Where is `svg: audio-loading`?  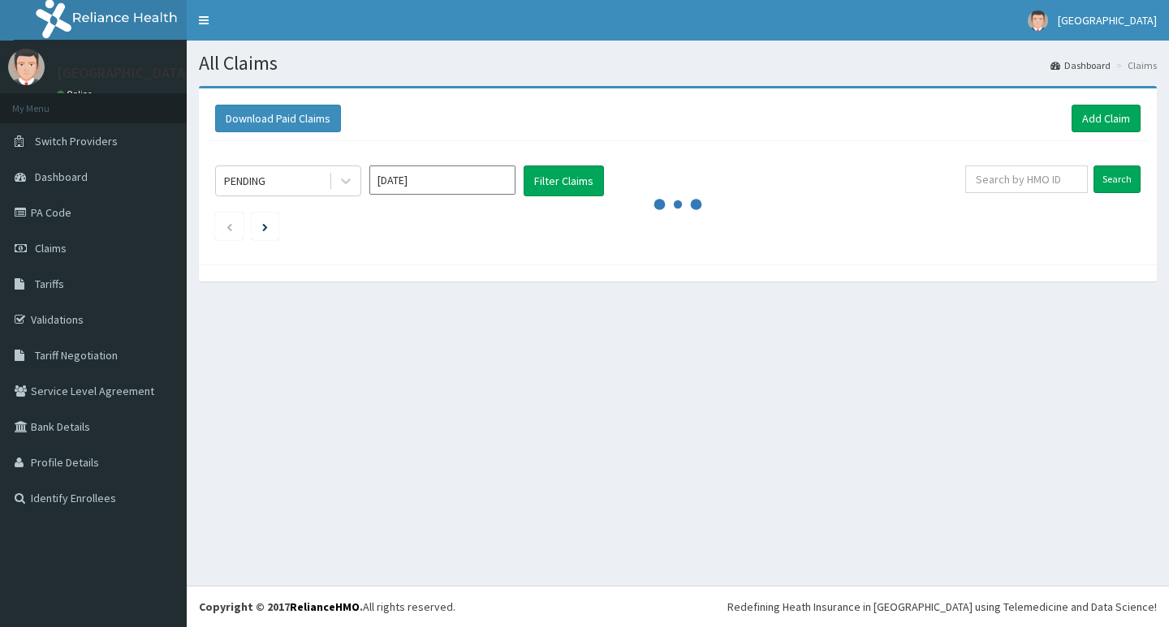 svg: audio-loading is located at coordinates (678, 205).